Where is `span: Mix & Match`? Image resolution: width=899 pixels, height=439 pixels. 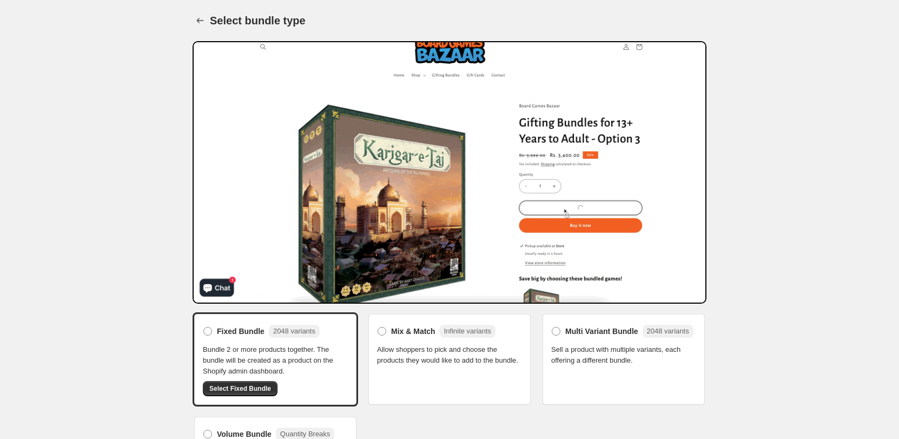 span: Mix & Match is located at coordinates (413, 331).